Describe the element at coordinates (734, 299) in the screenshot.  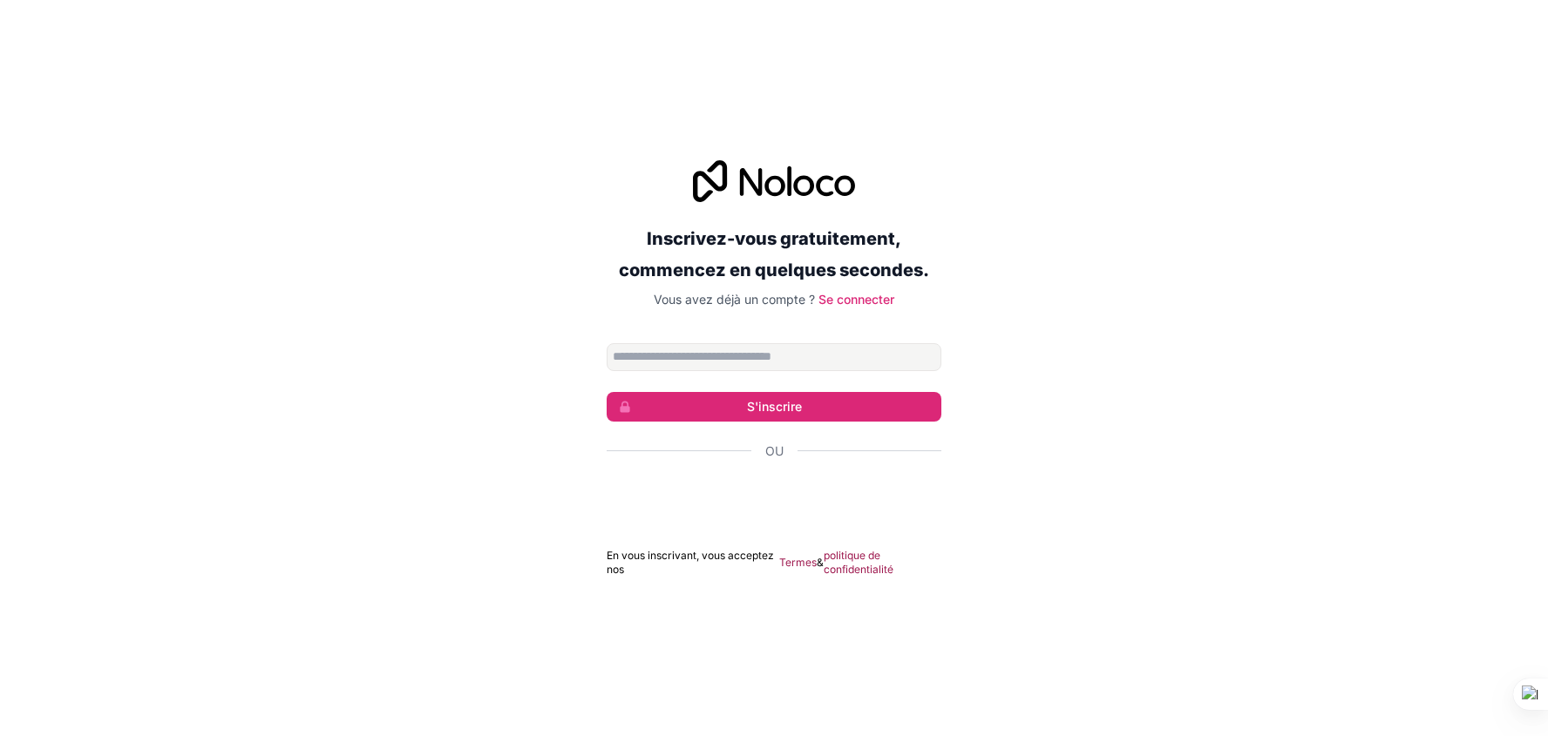
I see `font: Vous avez déjà un compte ?` at that location.